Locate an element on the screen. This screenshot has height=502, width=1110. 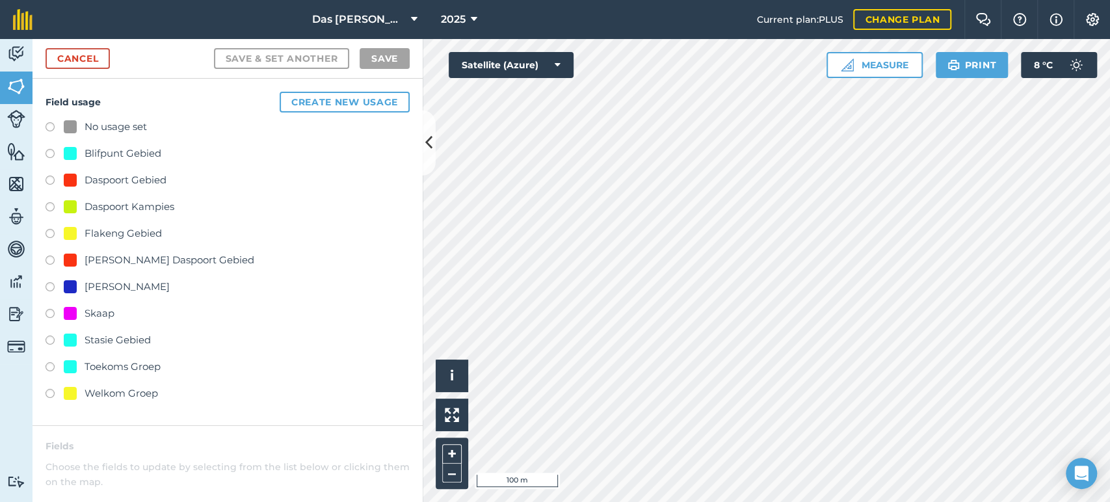
img: A question mark icon is located at coordinates (1020, 20).